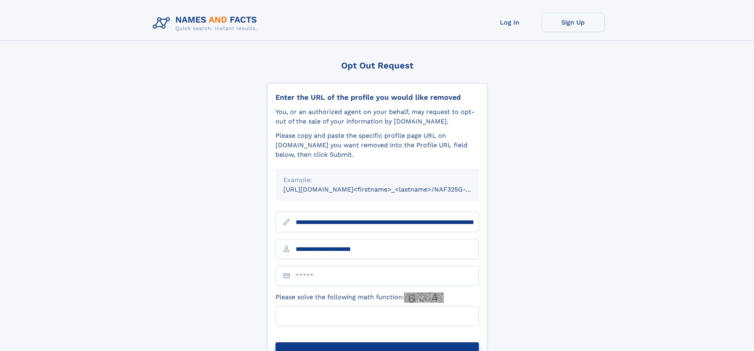  Describe the element at coordinates (360, 298) in the screenshot. I see `label: Please solve the following math function:` at that location.